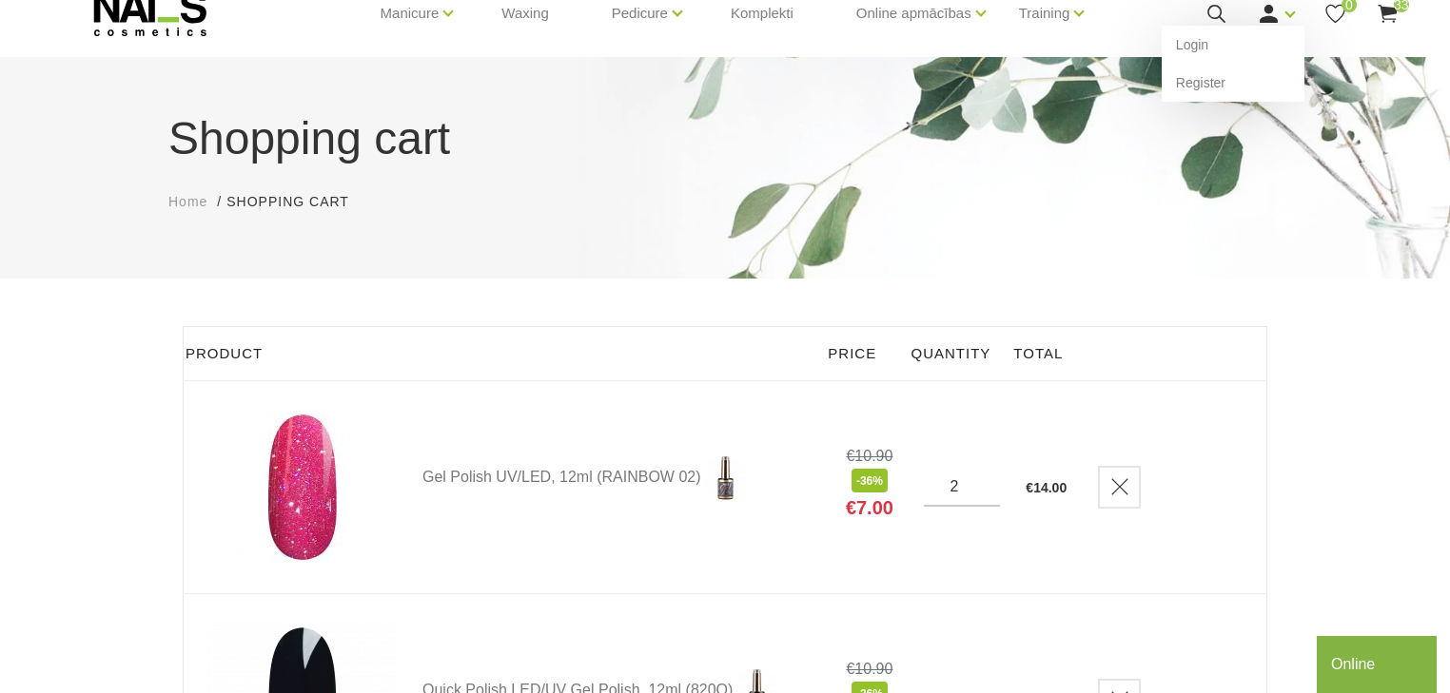 Image resolution: width=1450 pixels, height=693 pixels. What do you see at coordinates (1049, 488) in the screenshot?
I see `span: 14.00` at bounding box center [1049, 488].